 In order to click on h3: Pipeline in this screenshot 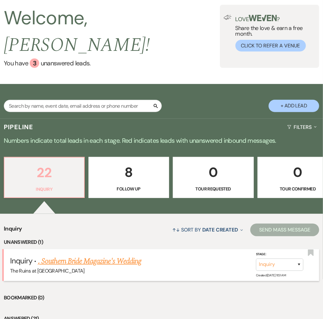, I will do `click(19, 127)`.